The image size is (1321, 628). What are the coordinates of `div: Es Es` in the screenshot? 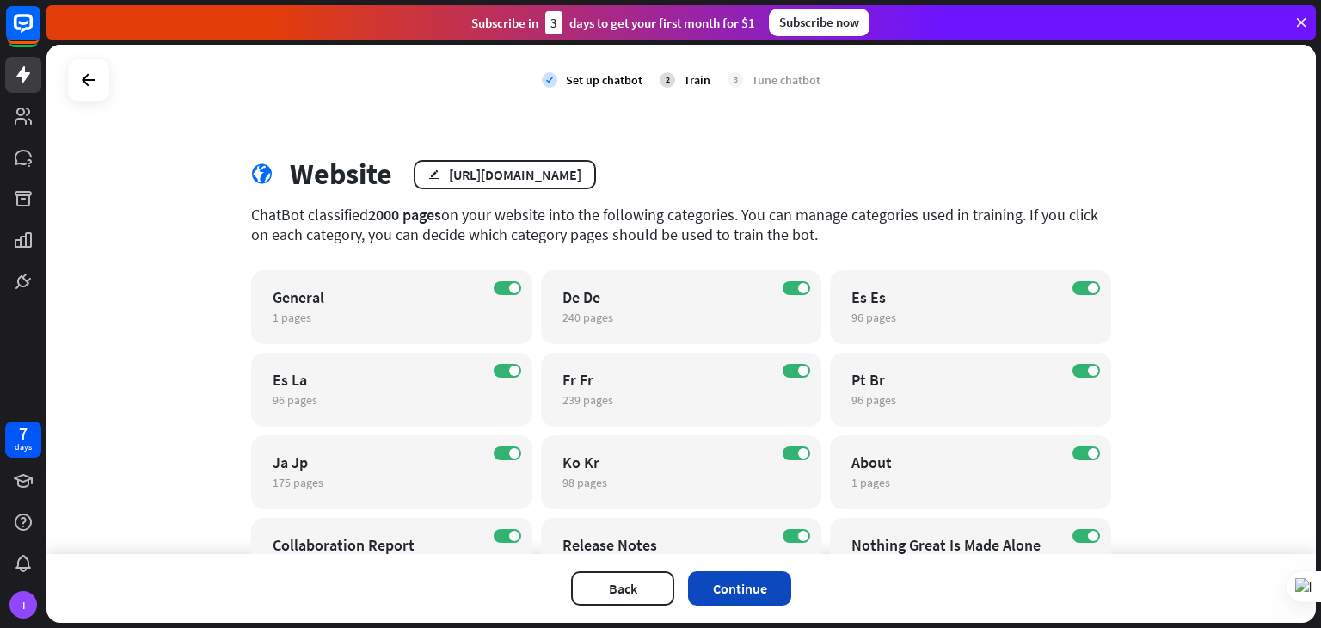 It's located at (955, 297).